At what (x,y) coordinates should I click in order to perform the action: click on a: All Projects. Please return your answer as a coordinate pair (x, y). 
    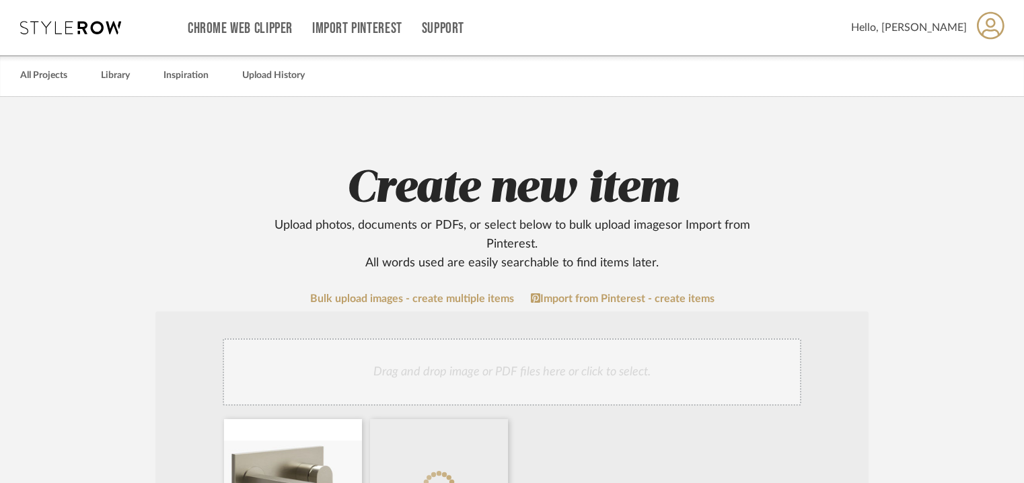
    Looking at the image, I should click on (44, 75).